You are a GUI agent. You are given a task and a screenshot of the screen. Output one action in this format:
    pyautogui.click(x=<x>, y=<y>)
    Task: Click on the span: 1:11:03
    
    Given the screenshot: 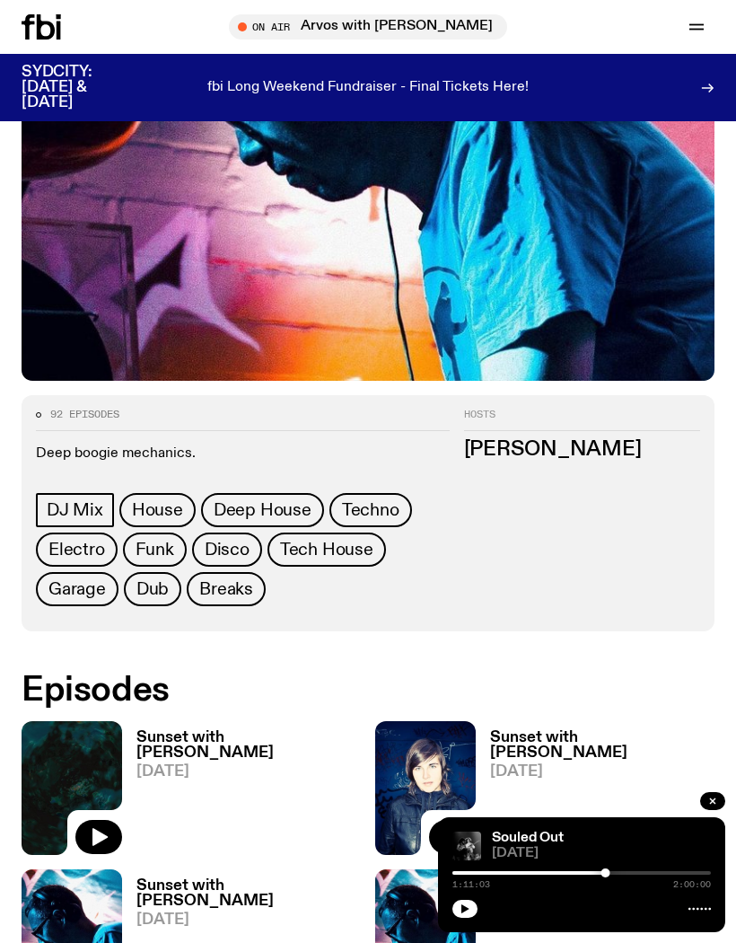 What is the action you would take?
    pyautogui.click(x=471, y=884)
    